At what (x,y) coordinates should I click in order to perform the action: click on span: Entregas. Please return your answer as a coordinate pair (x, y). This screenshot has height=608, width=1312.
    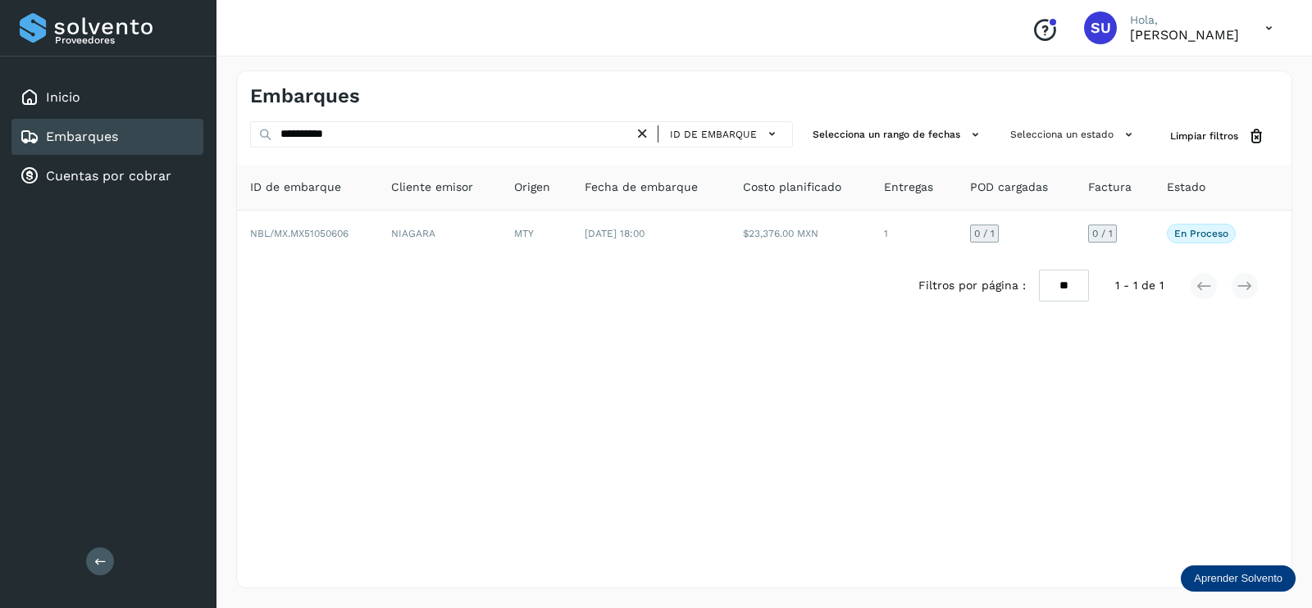
    Looking at the image, I should click on (908, 187).